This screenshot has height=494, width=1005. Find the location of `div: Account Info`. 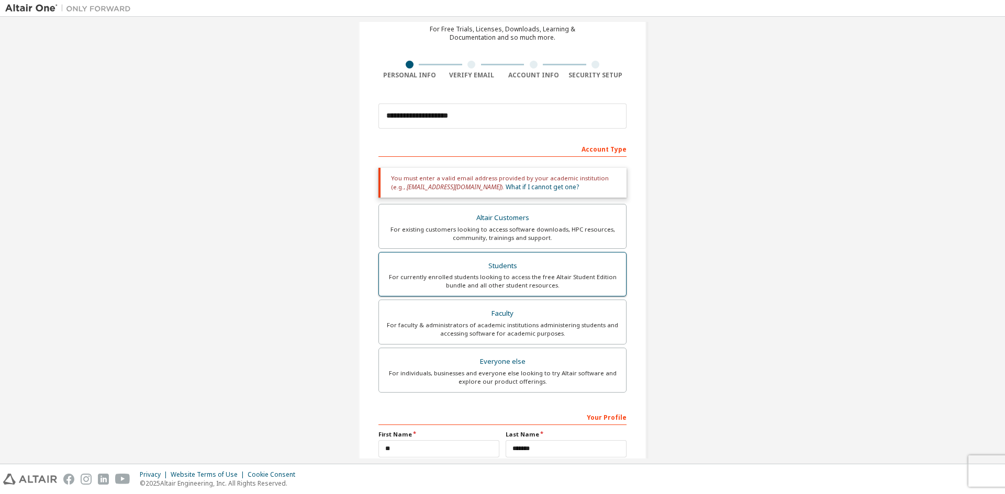

div: Account Info is located at coordinates (533, 75).